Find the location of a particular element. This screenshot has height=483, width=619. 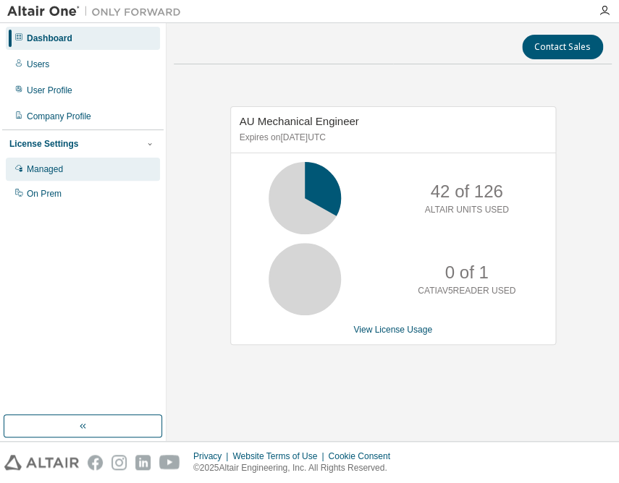

div: License Settings is located at coordinates (43, 144).